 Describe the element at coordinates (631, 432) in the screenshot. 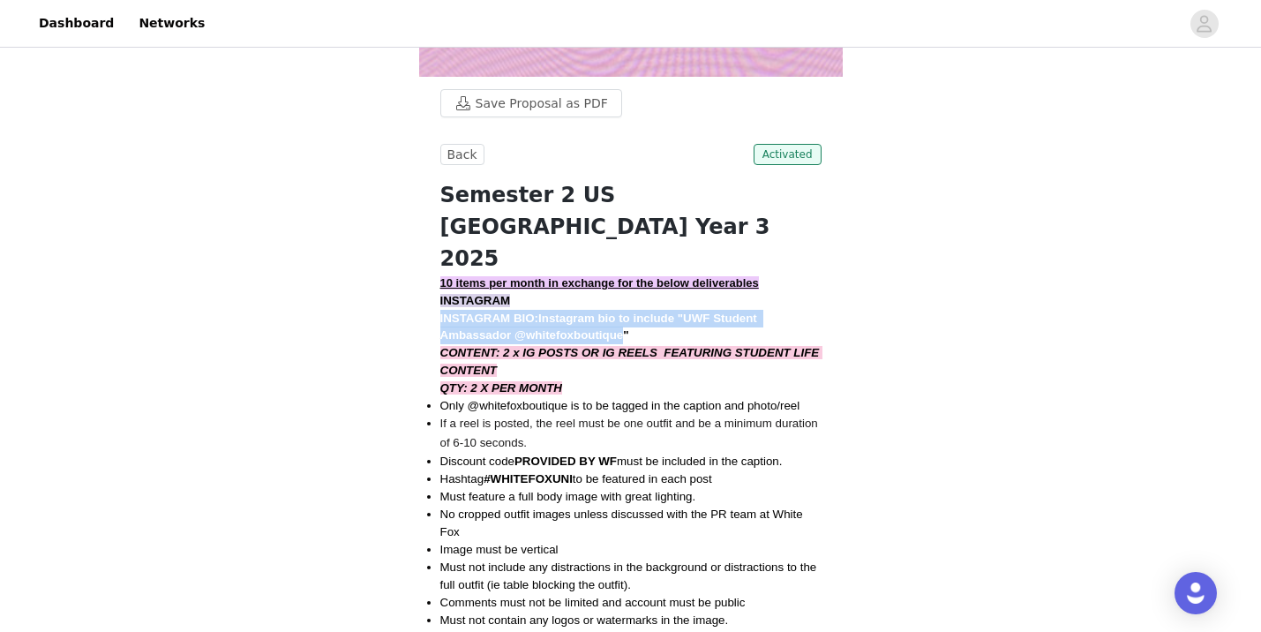

I see `span: If a reel is posted, the reel must be one outfit and be a minimum duration of 6-10 seconds.` at that location.